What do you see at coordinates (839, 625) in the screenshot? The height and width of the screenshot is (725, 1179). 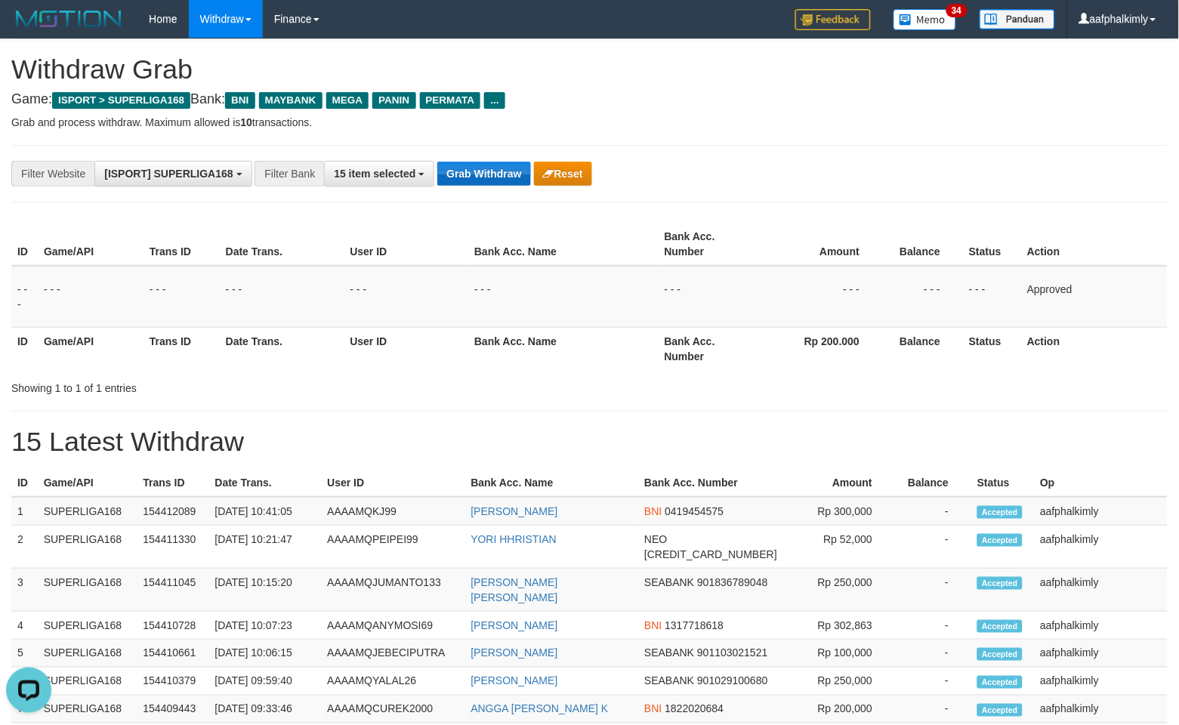 I see `td: Rp 302,863` at bounding box center [839, 625].